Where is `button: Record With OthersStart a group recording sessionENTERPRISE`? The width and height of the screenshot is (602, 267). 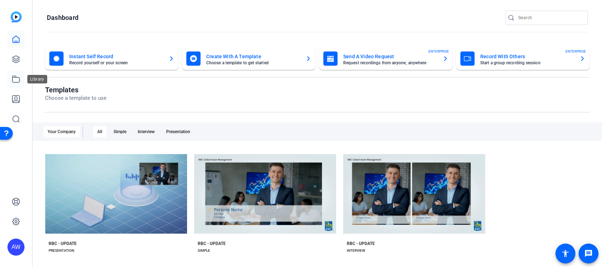
button: Record With OthersStart a group recording sessionENTERPRISE is located at coordinates (523, 59).